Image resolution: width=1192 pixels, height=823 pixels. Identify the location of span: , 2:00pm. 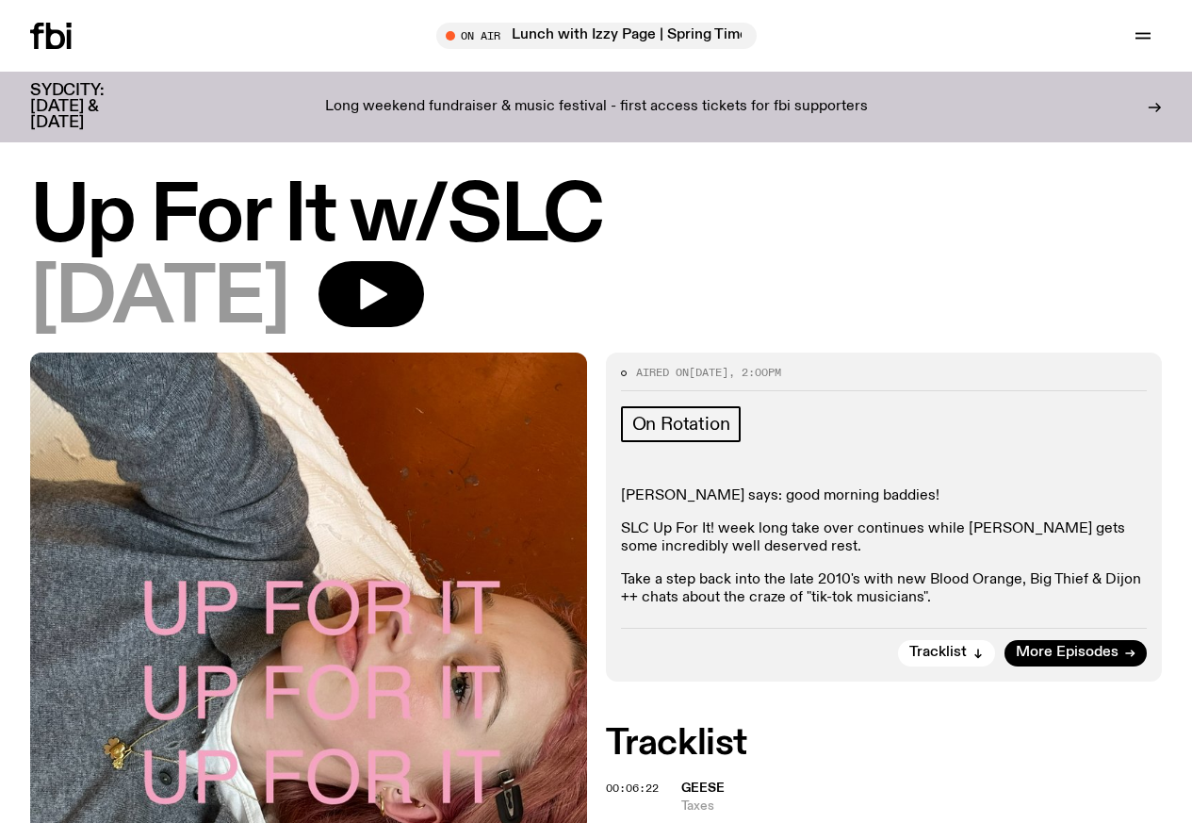
(755, 372).